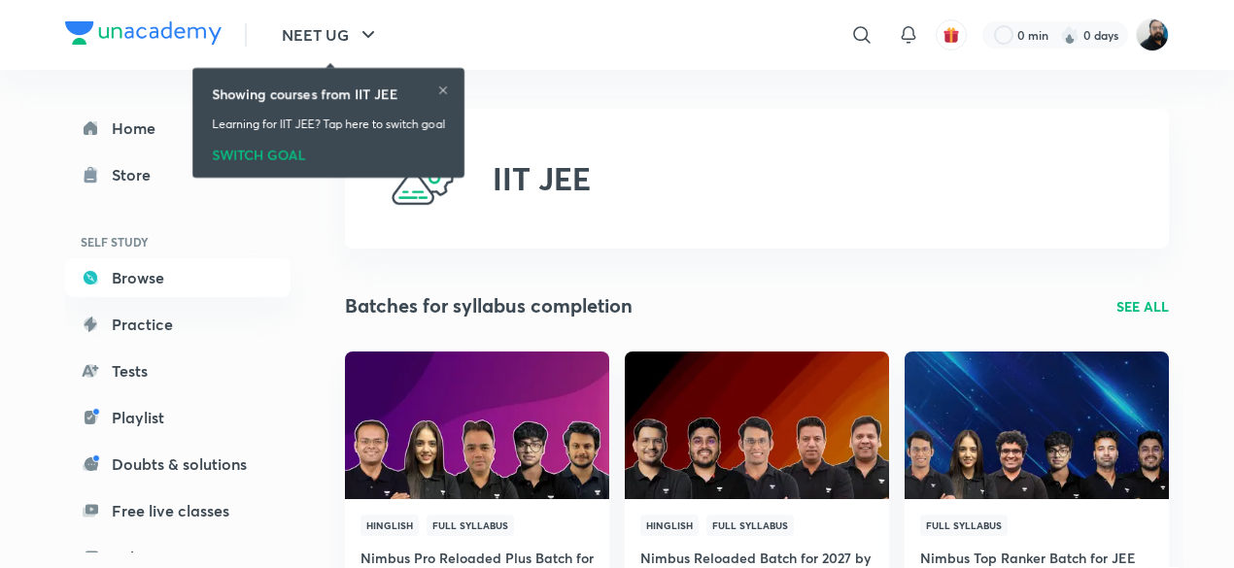  What do you see at coordinates (305, 93) in the screenshot?
I see `h6: Showing courses from IIT JEE` at bounding box center [305, 93].